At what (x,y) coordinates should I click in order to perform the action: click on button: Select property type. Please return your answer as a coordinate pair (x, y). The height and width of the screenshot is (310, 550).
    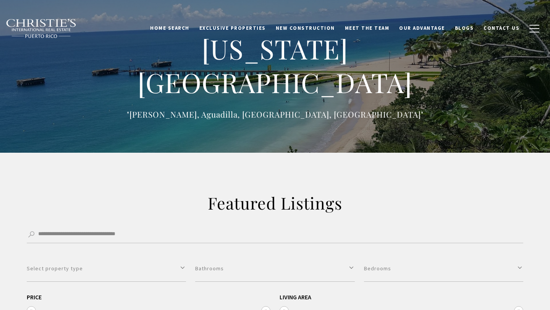
    Looking at the image, I should click on (106, 268).